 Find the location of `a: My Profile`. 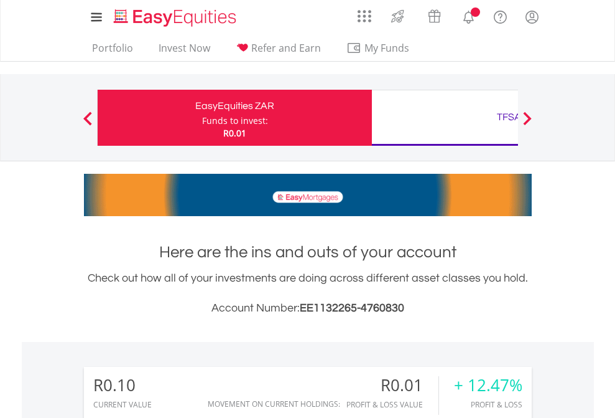

a: My Profile is located at coordinates (532, 17).